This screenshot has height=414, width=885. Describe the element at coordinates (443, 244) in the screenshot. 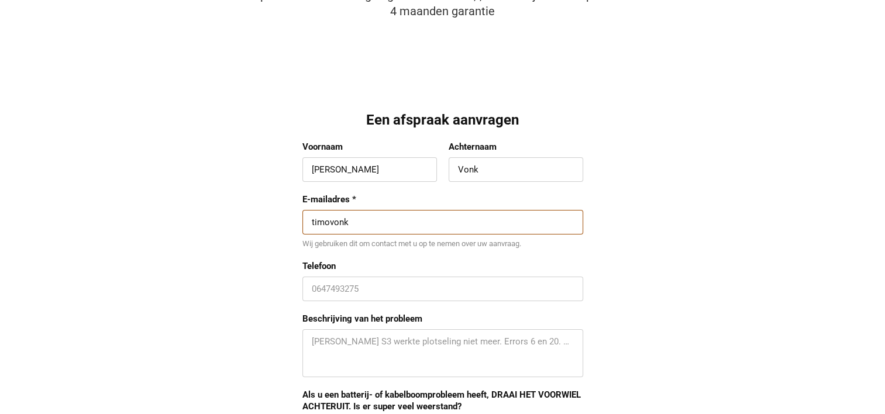

I see `div: Wij gebruiken dit om contact met u op te nemen over uw aanvraag.` at that location.